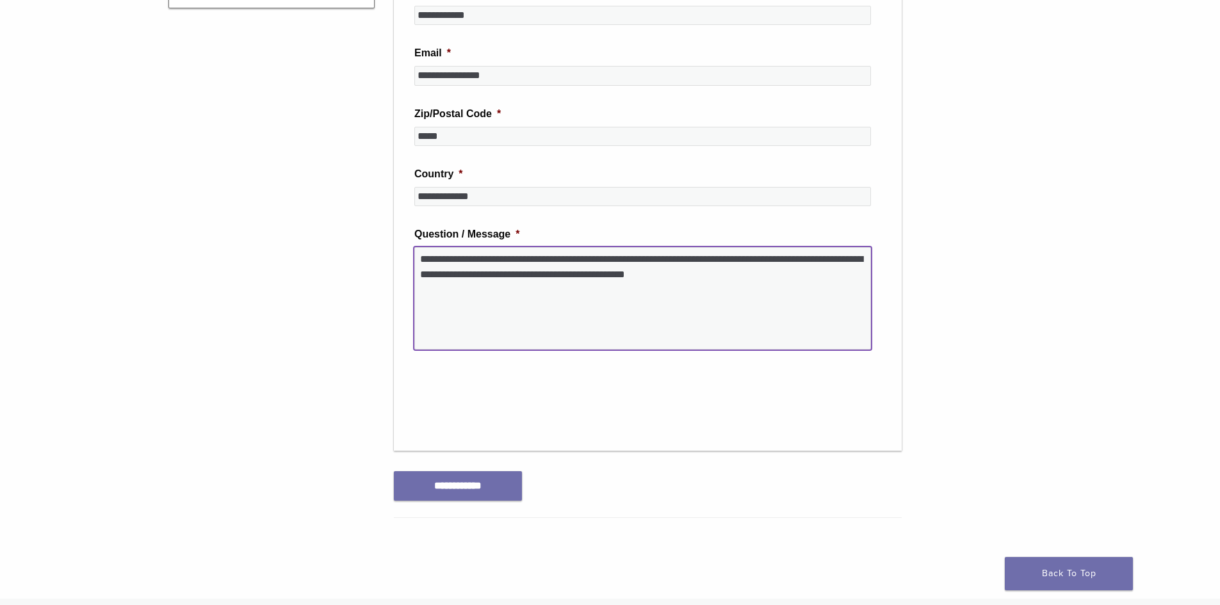 The width and height of the screenshot is (1220, 605). What do you see at coordinates (467, 234) in the screenshot?
I see `label: Question / Message` at bounding box center [467, 234].